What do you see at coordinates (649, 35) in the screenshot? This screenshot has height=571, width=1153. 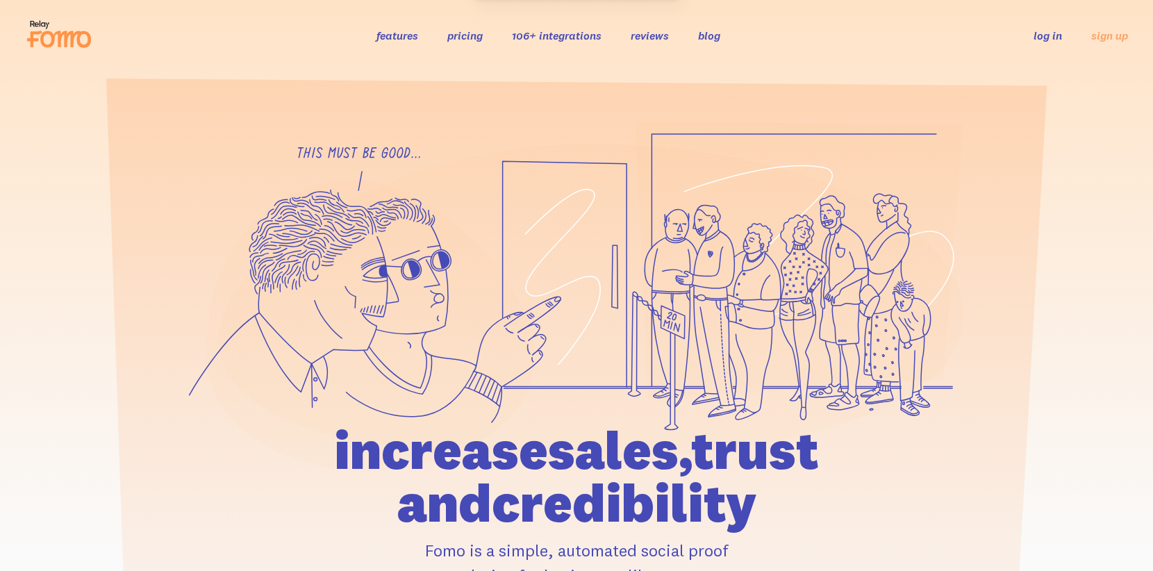 I see `a: reviews` at bounding box center [649, 35].